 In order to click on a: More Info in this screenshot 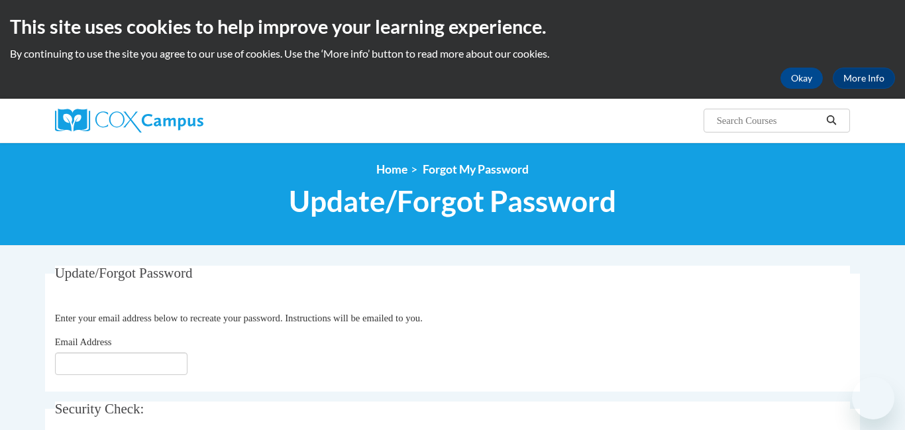, I will do `click(864, 78)`.